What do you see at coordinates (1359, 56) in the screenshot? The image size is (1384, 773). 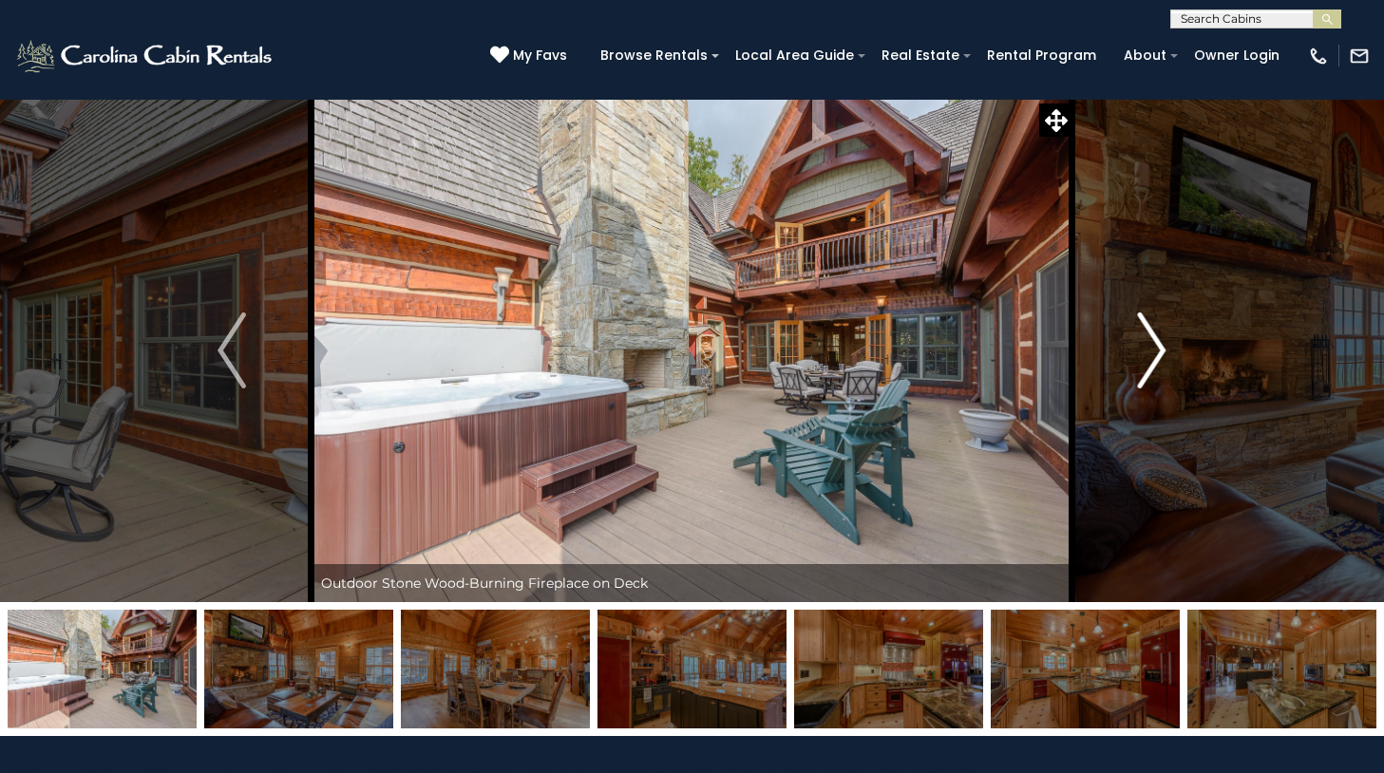 I see `img: mail-regular-white.png` at bounding box center [1359, 56].